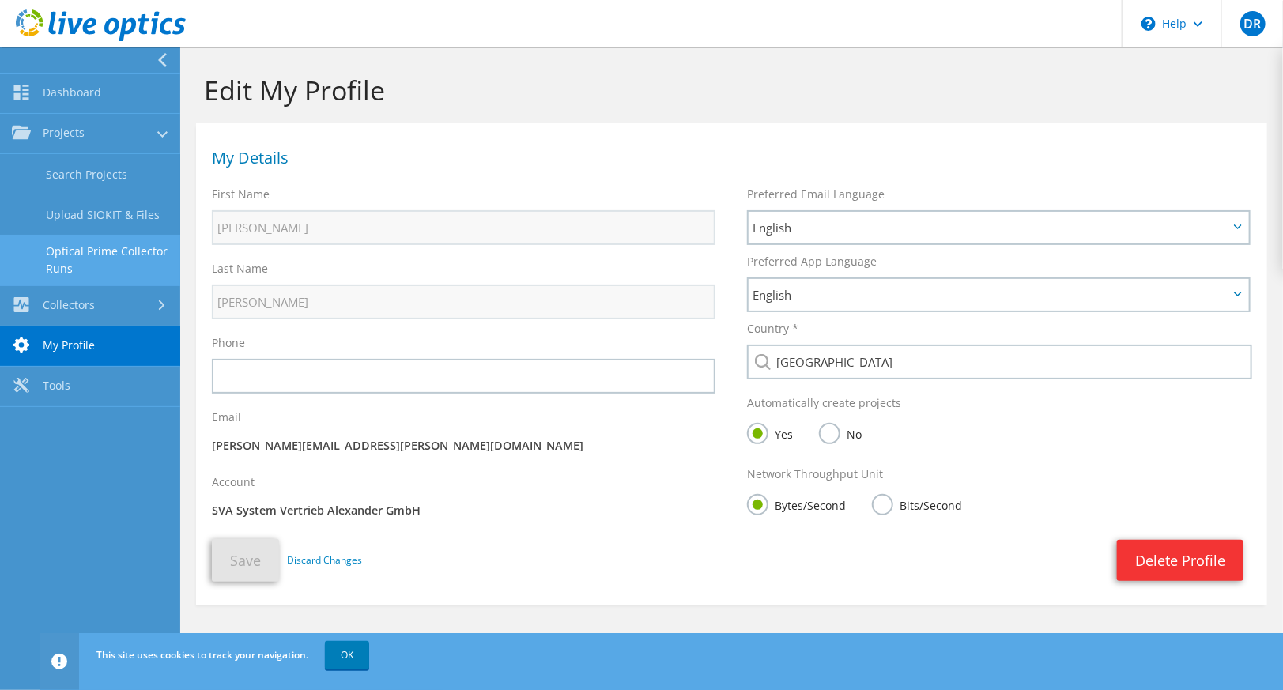 The height and width of the screenshot is (690, 1283). What do you see at coordinates (727, 158) in the screenshot?
I see `h1: My Details` at bounding box center [727, 158].